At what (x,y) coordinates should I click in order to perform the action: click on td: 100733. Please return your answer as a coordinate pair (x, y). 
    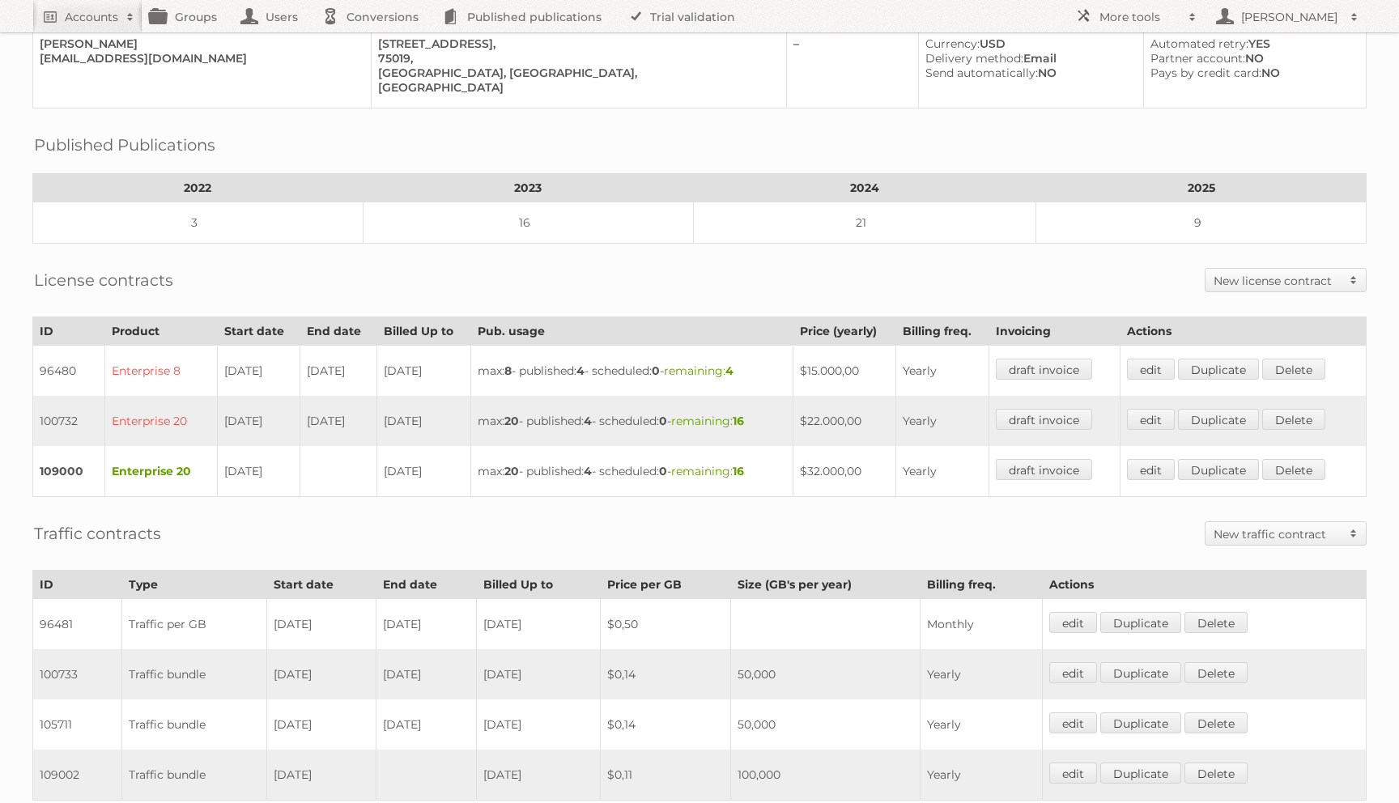
    Looking at the image, I should click on (78, 675).